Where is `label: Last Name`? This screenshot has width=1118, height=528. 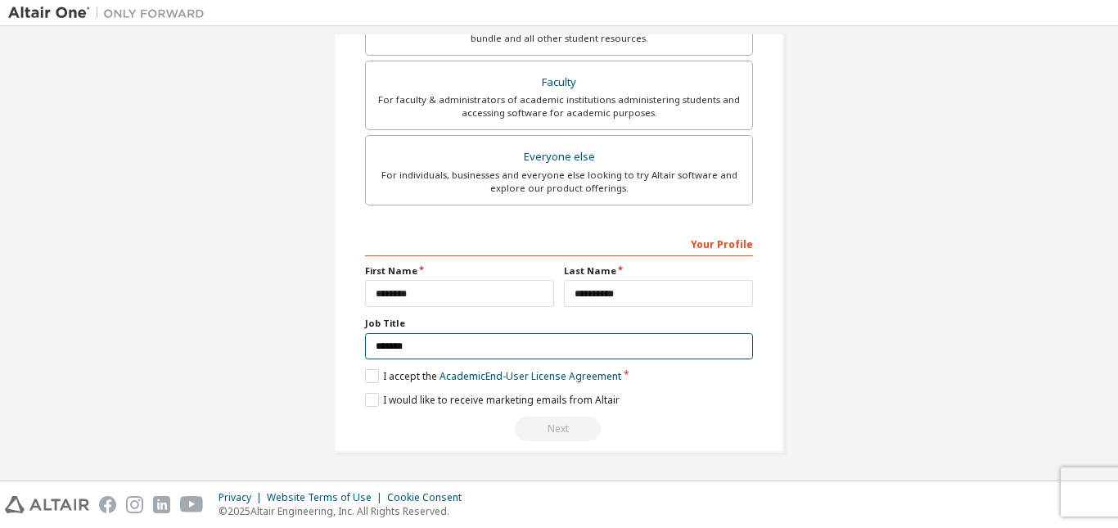
label: Last Name is located at coordinates (658, 271).